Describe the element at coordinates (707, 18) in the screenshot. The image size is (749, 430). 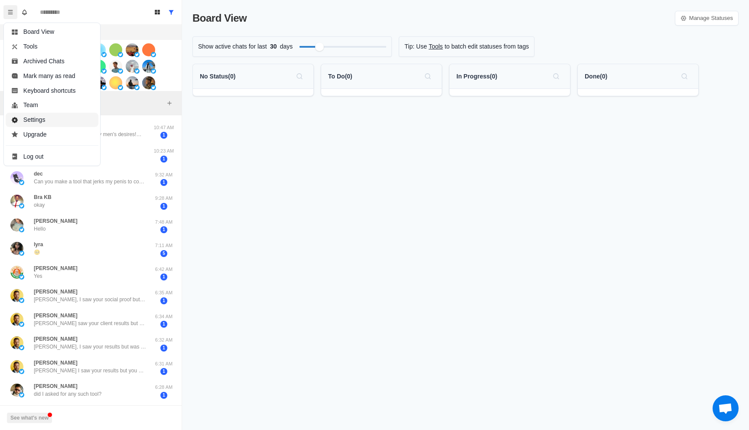
I see `a: Manage Statuses` at that location.